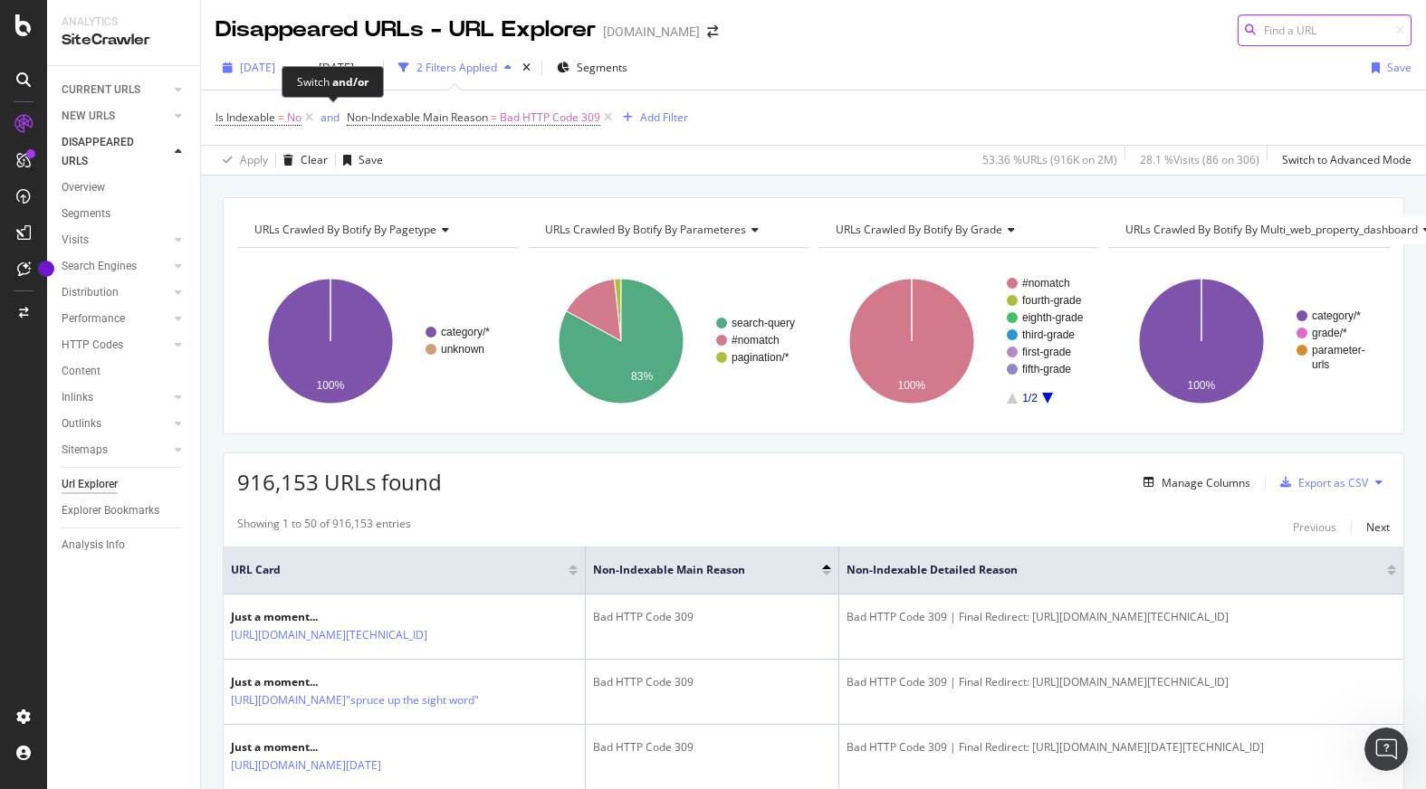 The height and width of the screenshot is (789, 1426). I want to click on div: Distribution, so click(90, 292).